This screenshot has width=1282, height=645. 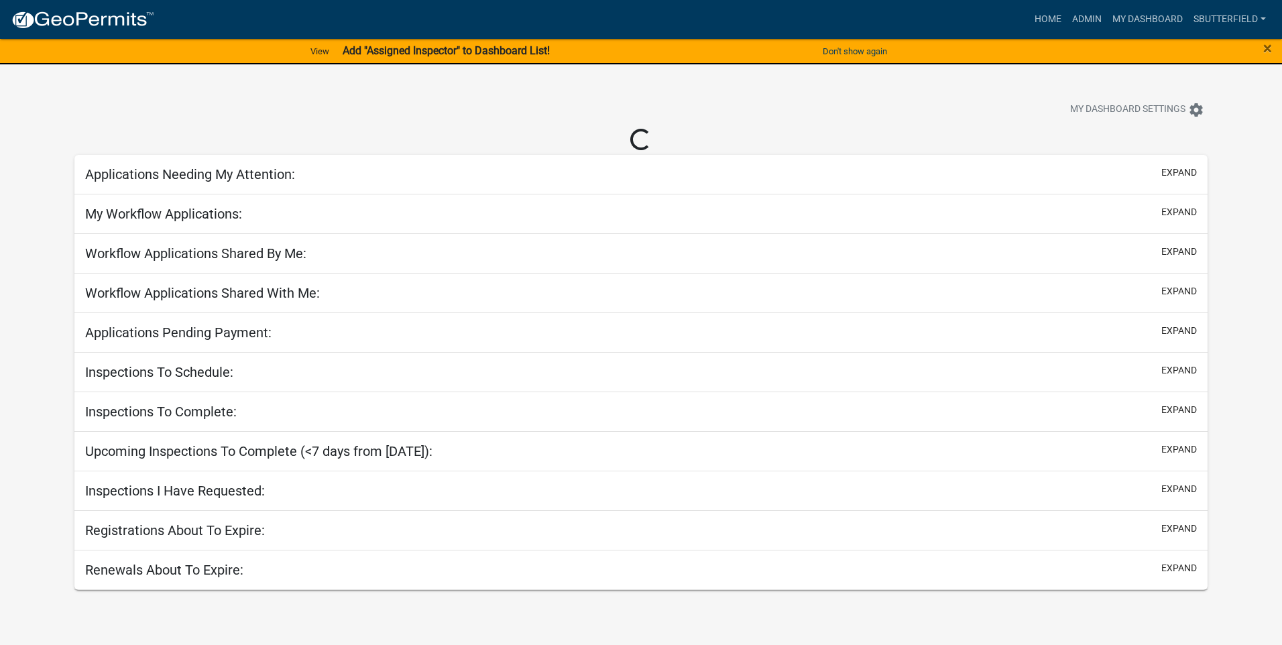 What do you see at coordinates (1267, 48) in the screenshot?
I see `button: Close` at bounding box center [1267, 48].